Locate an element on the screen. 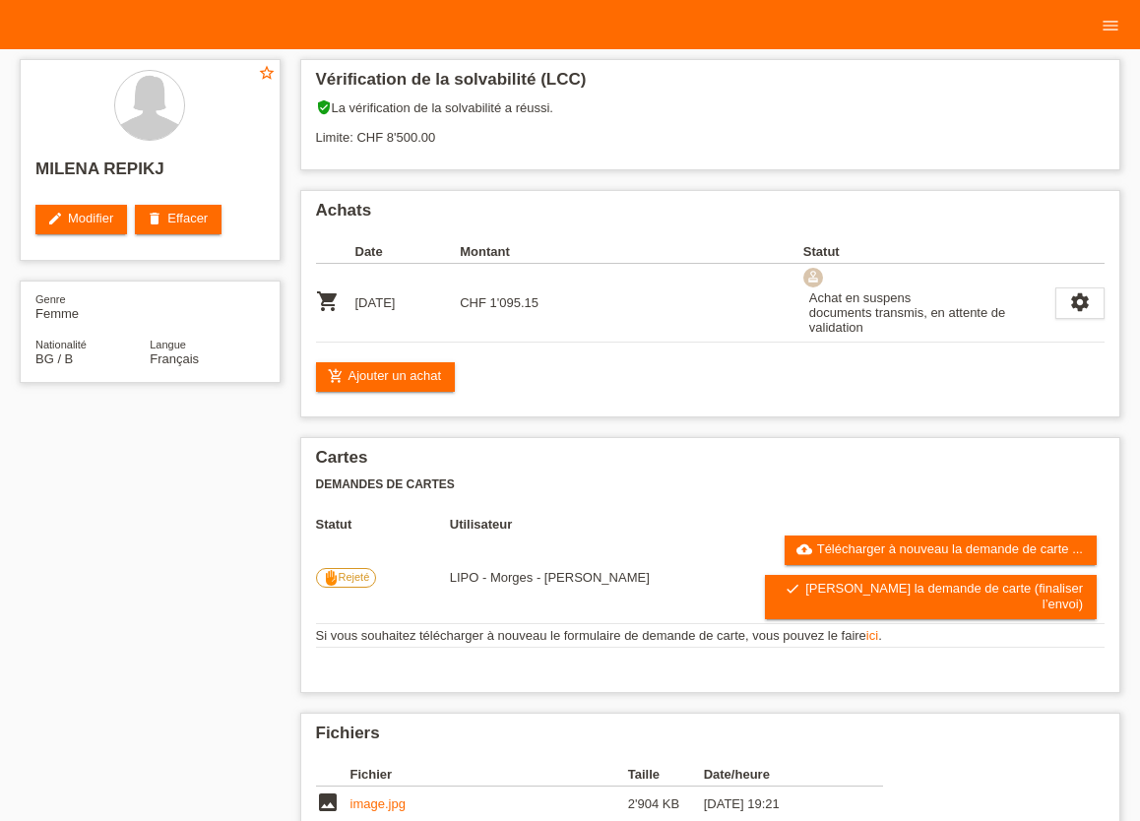 The width and height of the screenshot is (1140, 821). span: Rejeté is located at coordinates (354, 576).